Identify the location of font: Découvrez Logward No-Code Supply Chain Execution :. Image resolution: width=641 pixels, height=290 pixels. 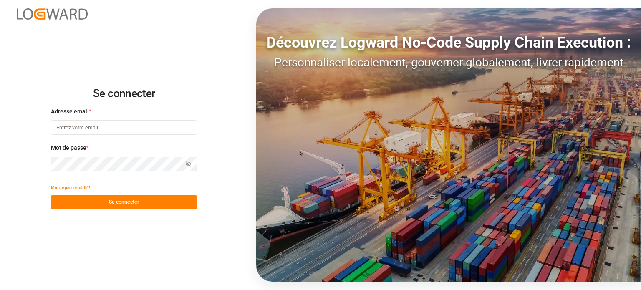
(448, 43).